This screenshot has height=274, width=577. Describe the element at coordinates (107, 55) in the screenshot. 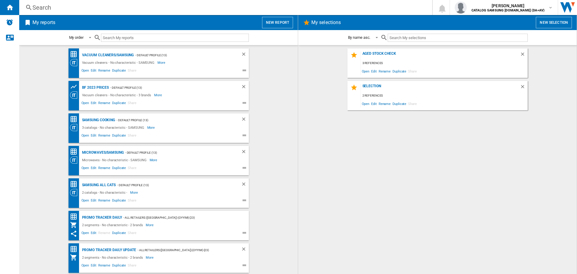

I see `div: Vacuum cleaners/SAMSUNG` at that location.